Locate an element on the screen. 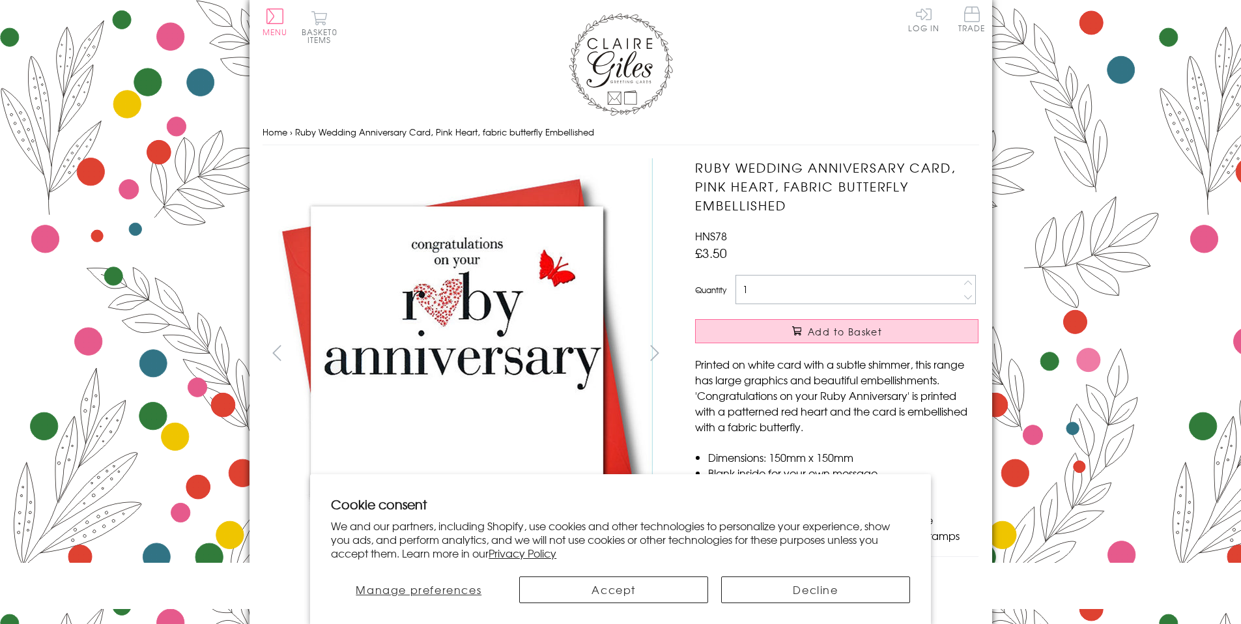 Image resolution: width=1241 pixels, height=624 pixels. h2: Cookie consent is located at coordinates (620, 504).